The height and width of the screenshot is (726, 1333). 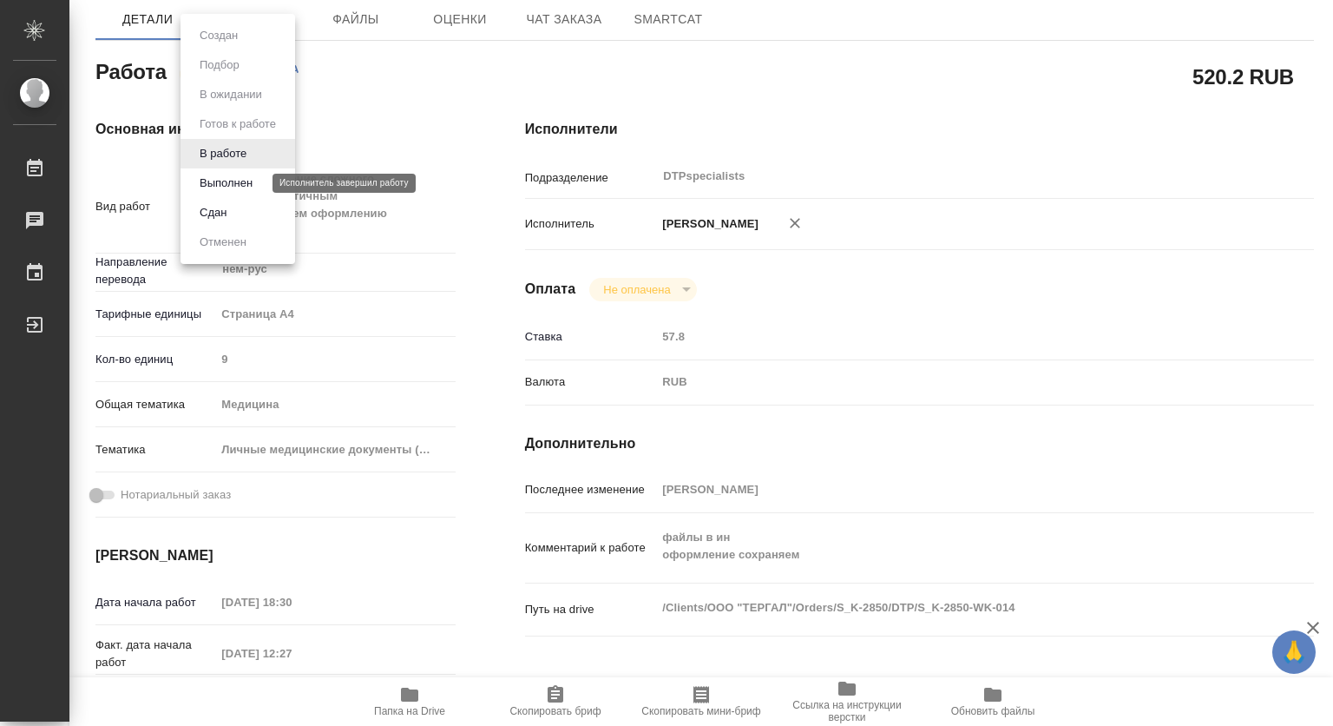 What do you see at coordinates (223, 154) in the screenshot?
I see `button: В работе` at bounding box center [223, 154].